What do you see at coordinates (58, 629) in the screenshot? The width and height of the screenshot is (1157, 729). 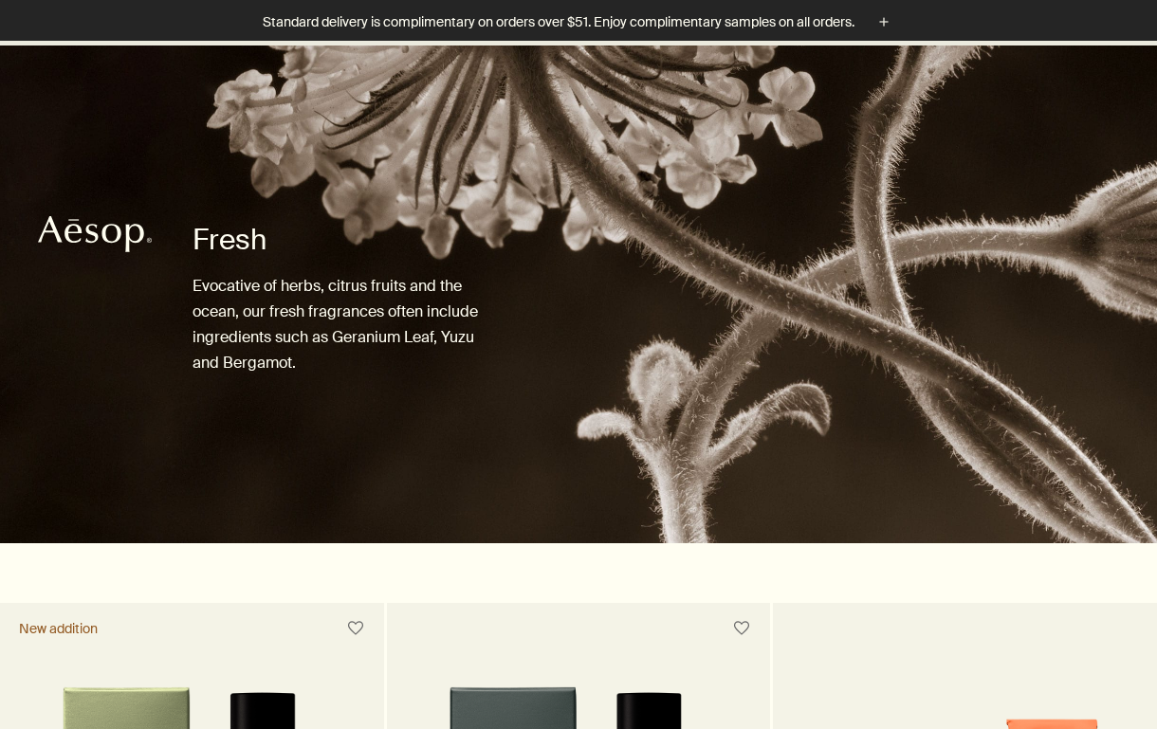 I see `div: New addition` at bounding box center [58, 629].